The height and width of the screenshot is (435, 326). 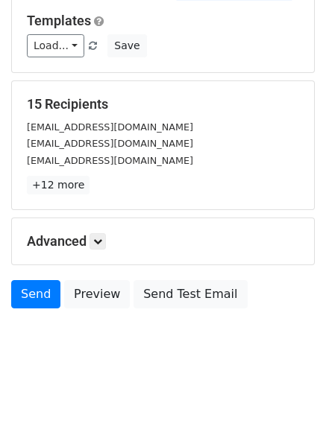 I want to click on a: Send Test Email, so click(x=190, y=294).